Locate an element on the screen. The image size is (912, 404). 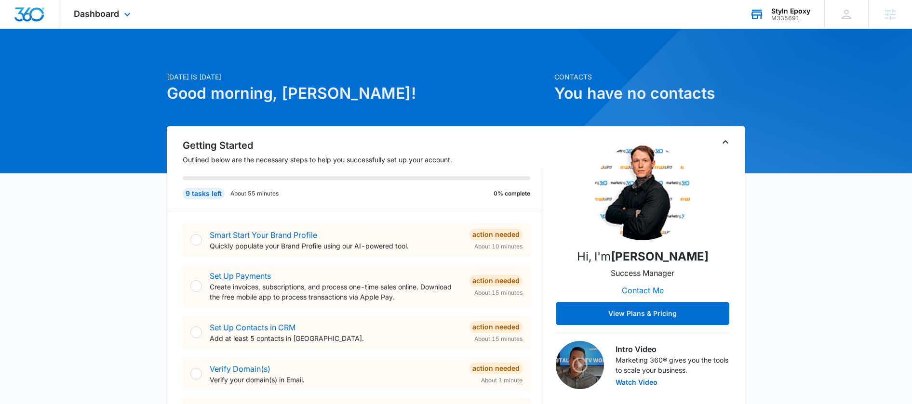
p: Contacts is located at coordinates (650, 77).